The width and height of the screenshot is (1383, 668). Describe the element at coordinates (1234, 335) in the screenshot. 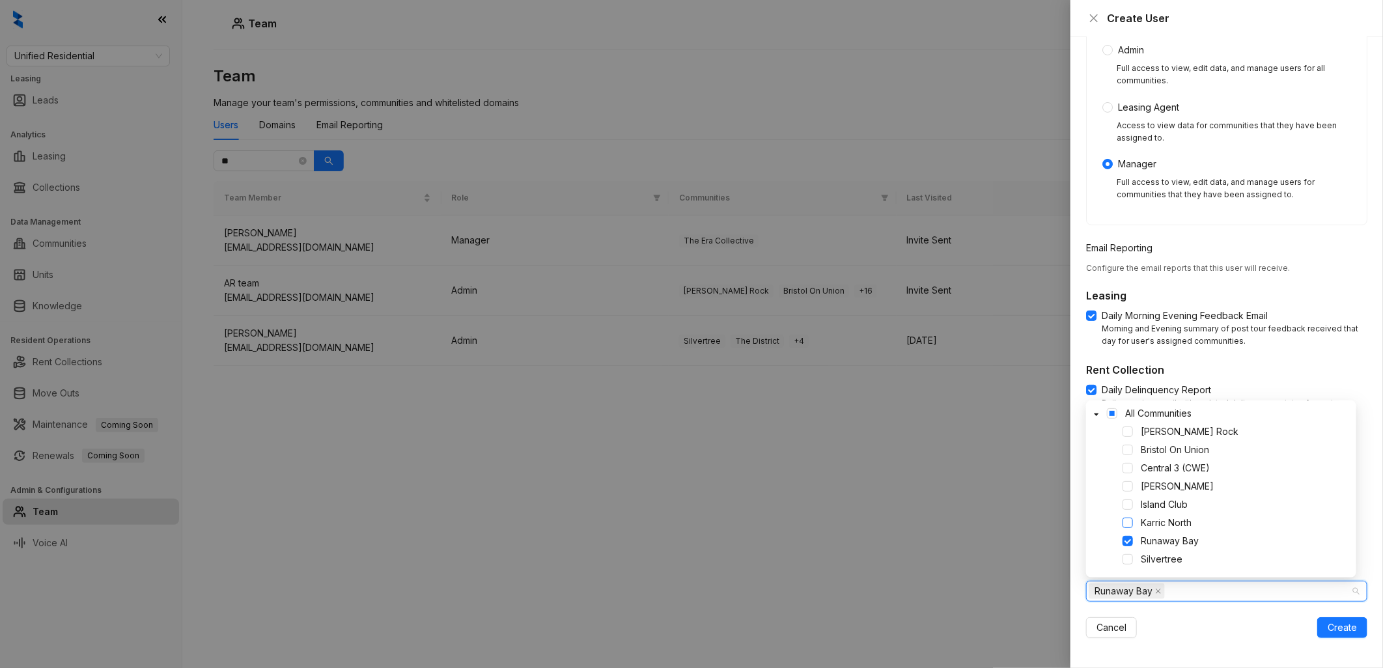

I see `div: Morning and Evening summary of post tour feedback received that day for user's assigned communities.` at that location.